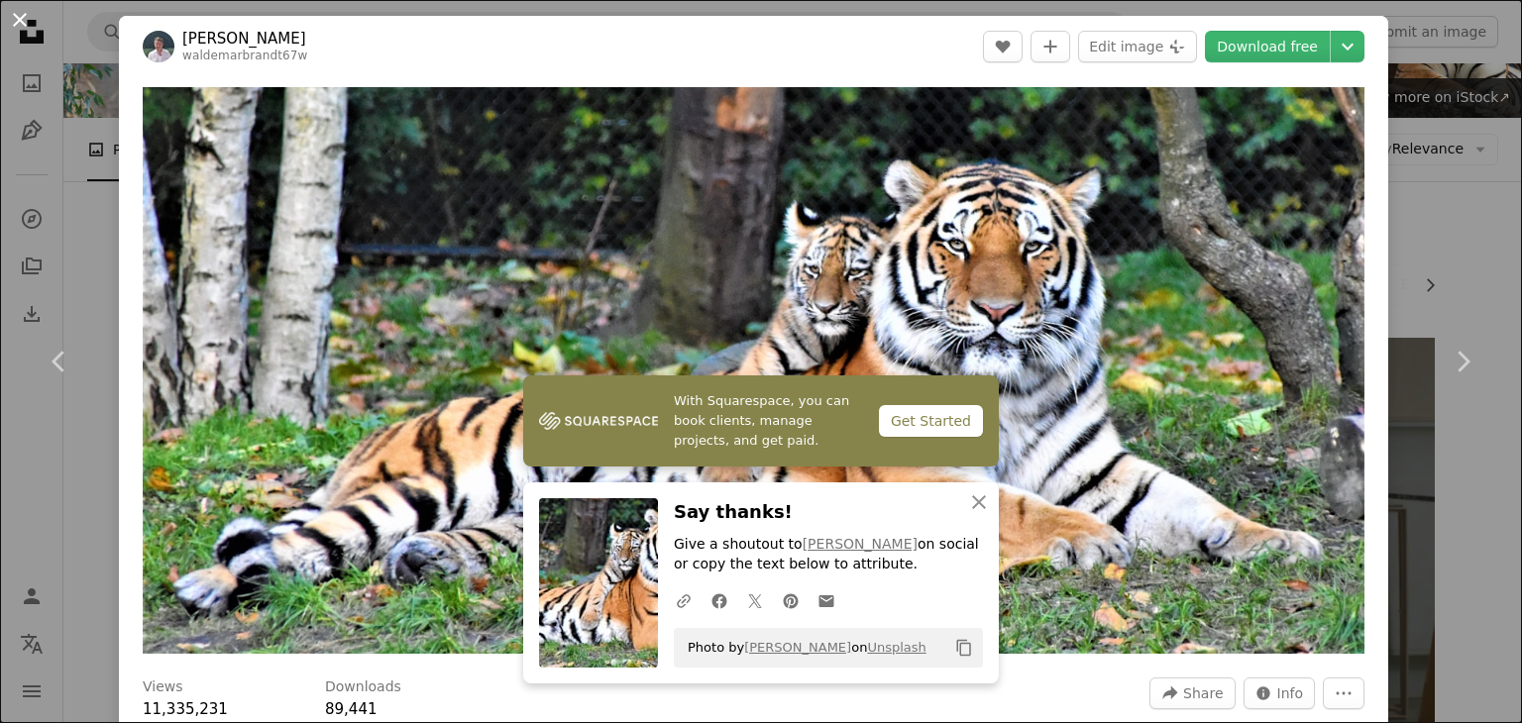 The width and height of the screenshot is (1522, 723). I want to click on a: Share on Twitter, so click(755, 600).